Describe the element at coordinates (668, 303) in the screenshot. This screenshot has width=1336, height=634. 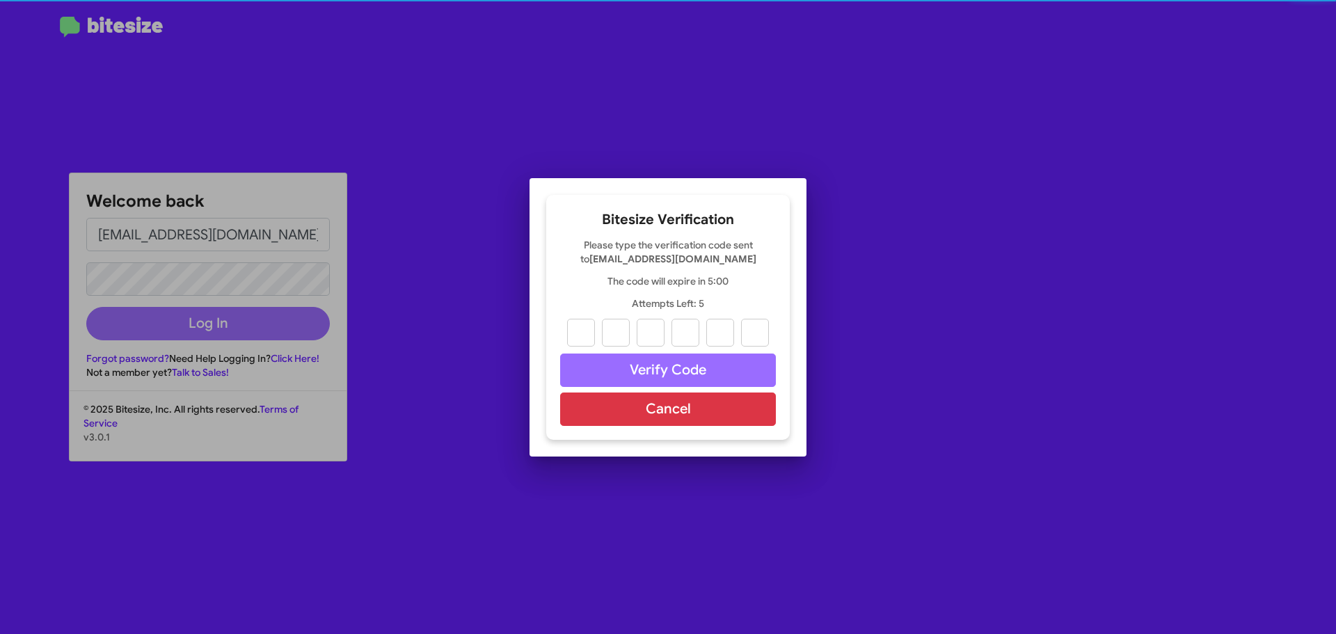
I see `p: Attempts Left: 5` at that location.